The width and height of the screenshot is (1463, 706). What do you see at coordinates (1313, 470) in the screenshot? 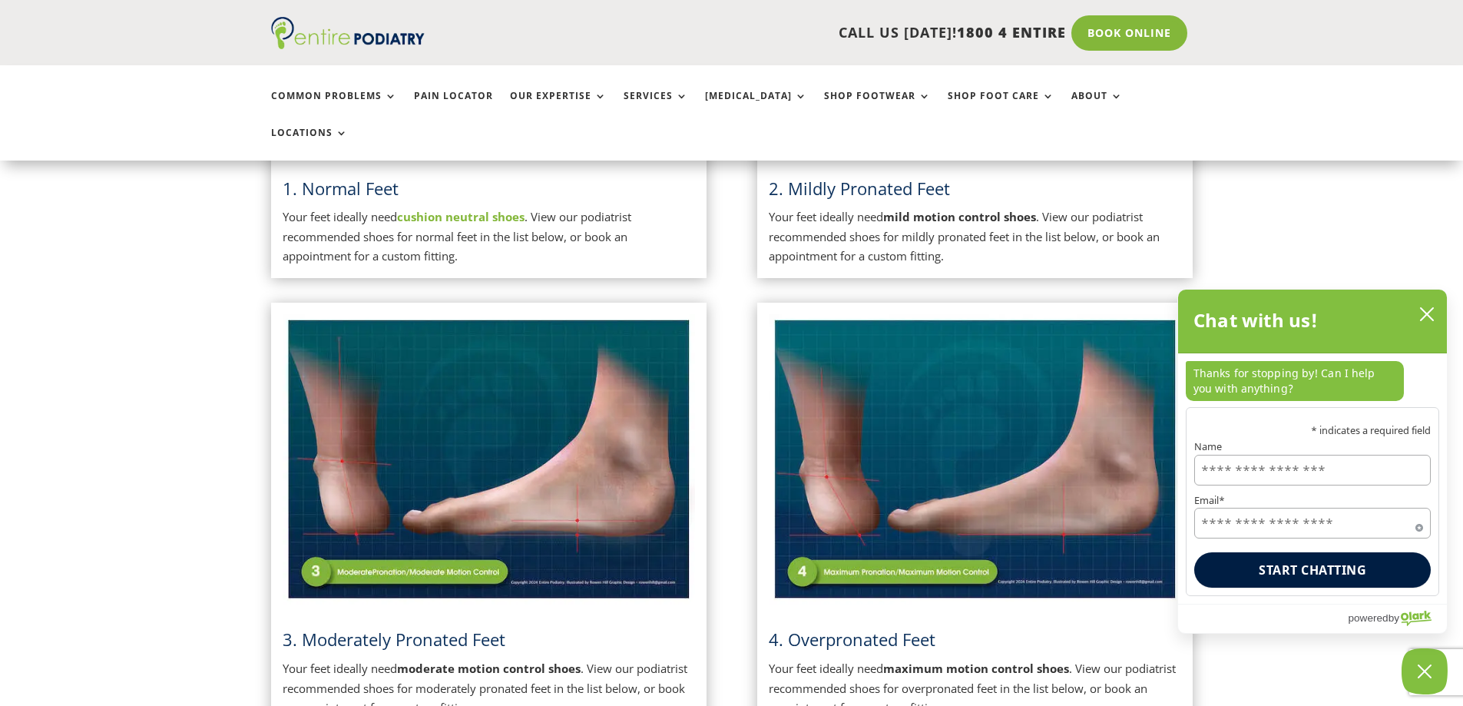
I see `input: Name` at bounding box center [1313, 470].